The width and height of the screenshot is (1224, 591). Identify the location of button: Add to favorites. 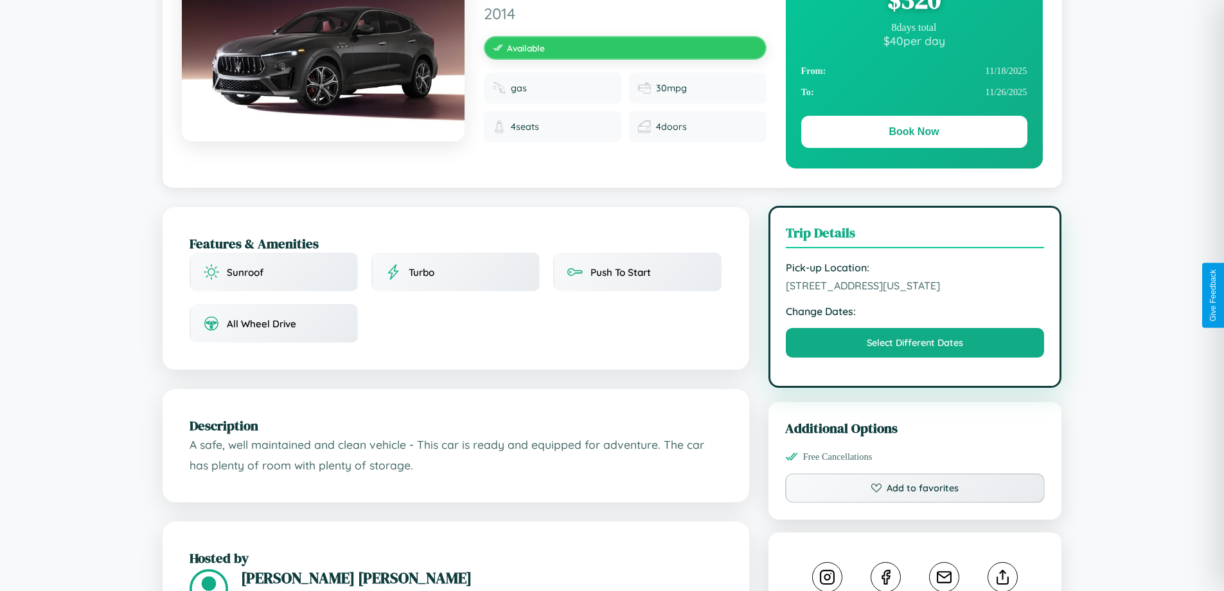
(915, 488).